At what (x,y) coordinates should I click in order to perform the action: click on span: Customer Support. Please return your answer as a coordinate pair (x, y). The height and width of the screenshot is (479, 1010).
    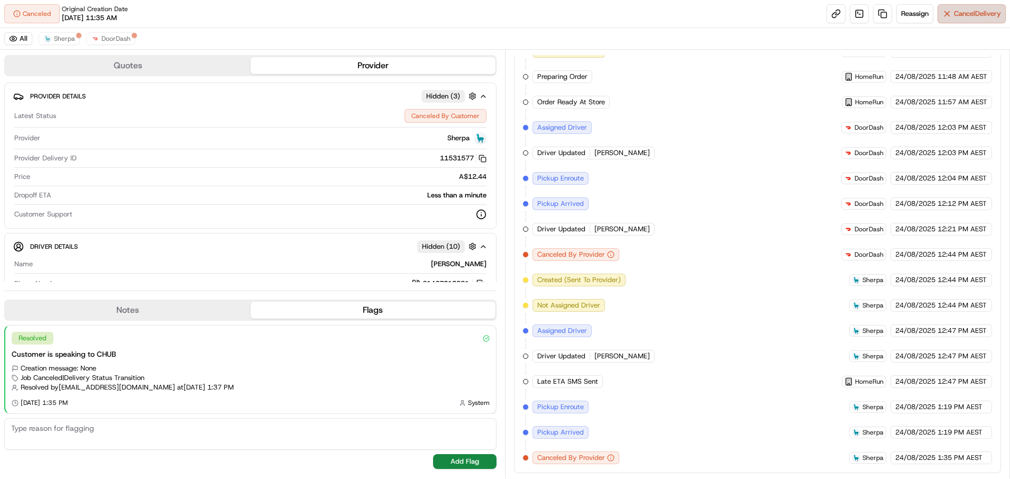
    Looking at the image, I should click on (43, 214).